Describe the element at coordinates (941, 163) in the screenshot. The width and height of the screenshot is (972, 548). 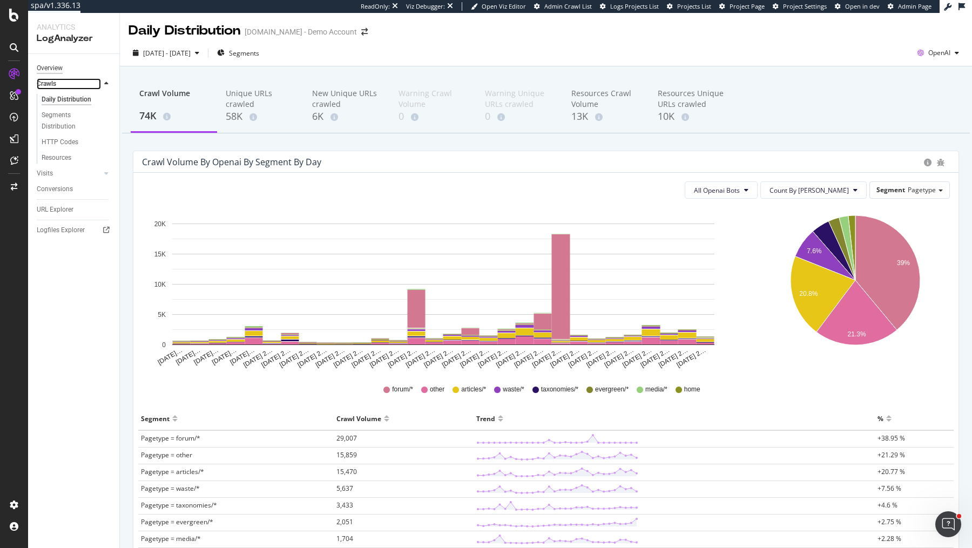
I see `div: bug` at that location.